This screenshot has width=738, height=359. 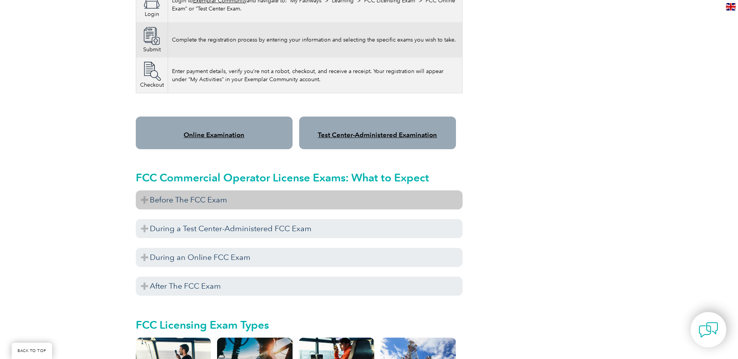 What do you see at coordinates (152, 75) in the screenshot?
I see `td: Checkout` at bounding box center [152, 75].